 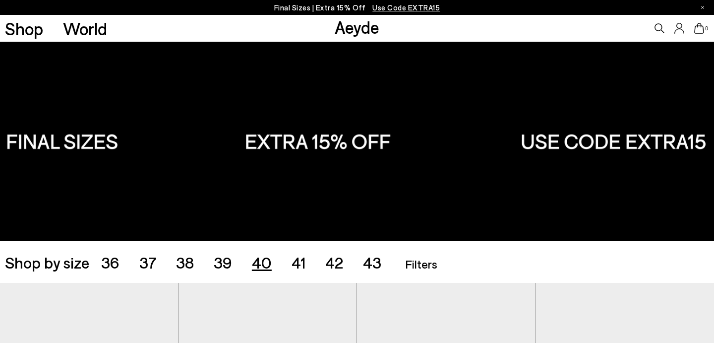 I want to click on span: 42, so click(x=334, y=262).